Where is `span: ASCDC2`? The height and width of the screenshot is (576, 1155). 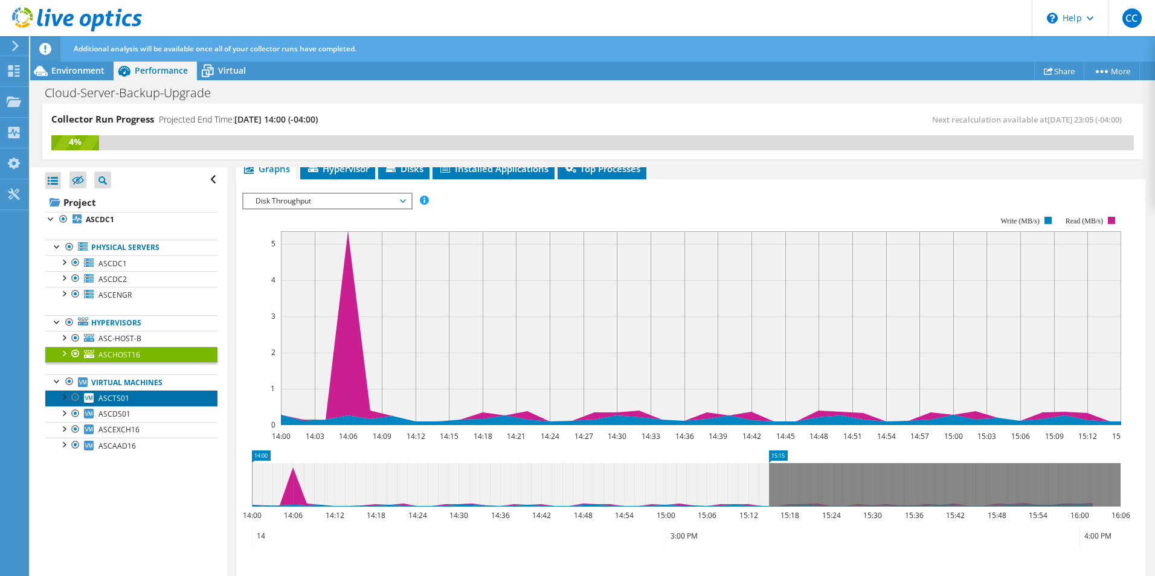
span: ASCDC2 is located at coordinates (112, 279).